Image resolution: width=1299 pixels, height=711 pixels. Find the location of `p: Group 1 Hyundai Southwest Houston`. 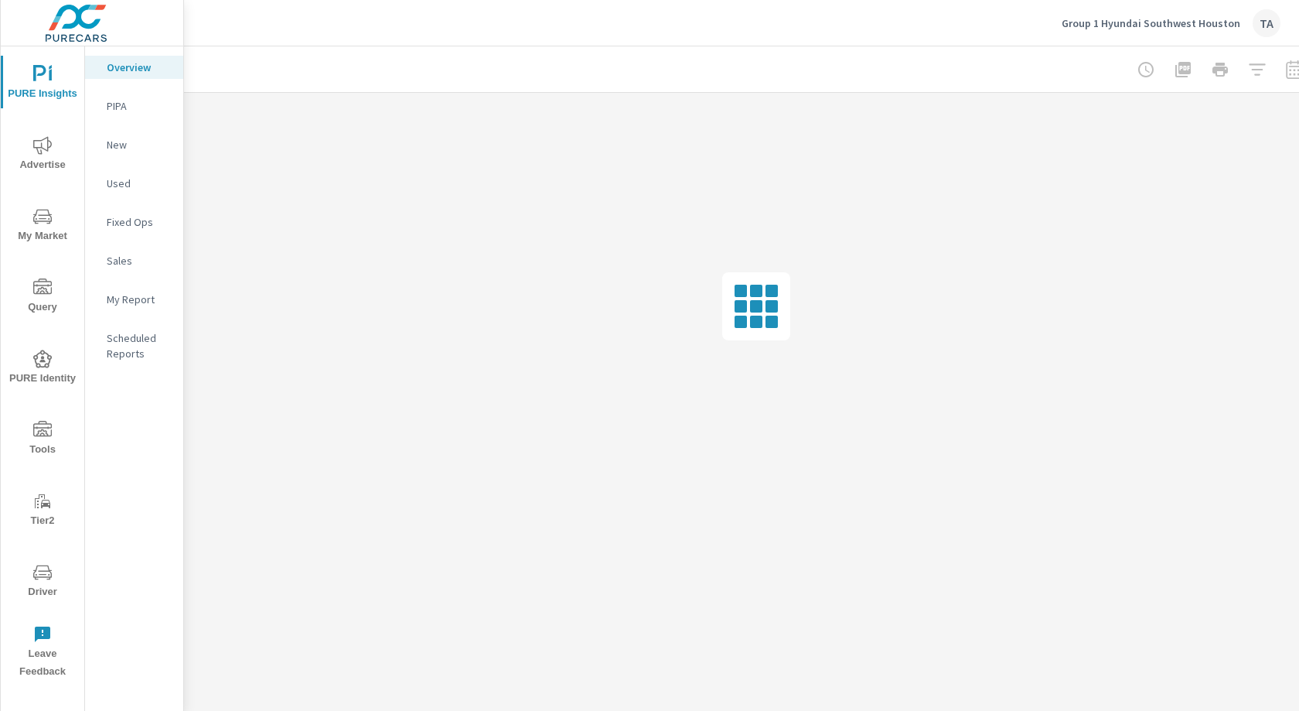

p: Group 1 Hyundai Southwest Houston is located at coordinates (1150, 23).